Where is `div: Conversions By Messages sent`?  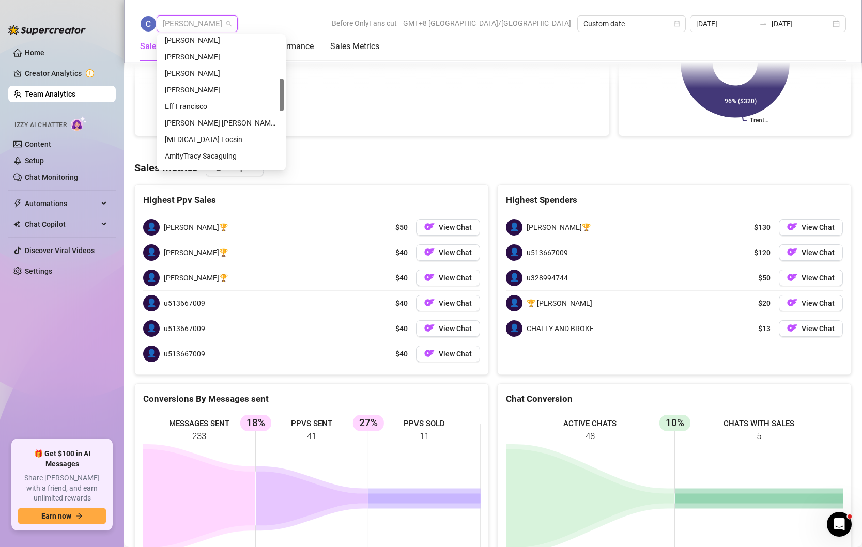 div: Conversions By Messages sent is located at coordinates (312, 399).